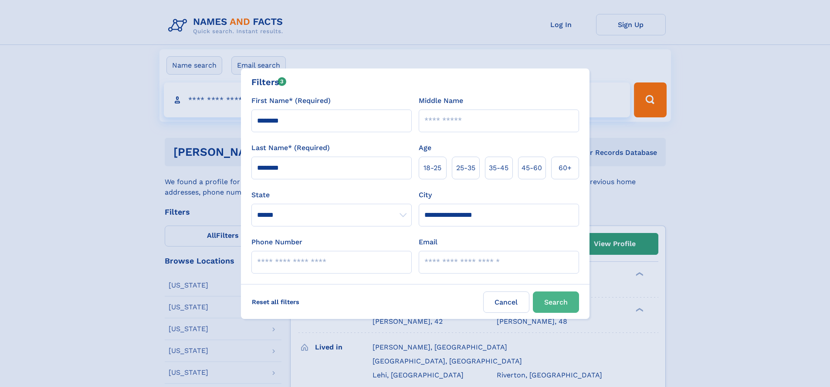  Describe the element at coordinates (332, 195) in the screenshot. I see `label: State` at that location.